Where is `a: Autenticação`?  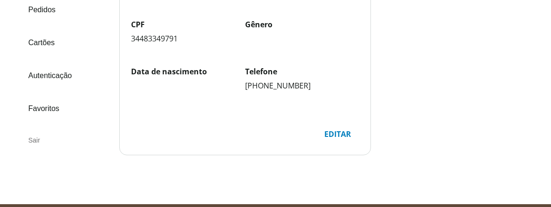 a: Autenticação is located at coordinates (65, 76).